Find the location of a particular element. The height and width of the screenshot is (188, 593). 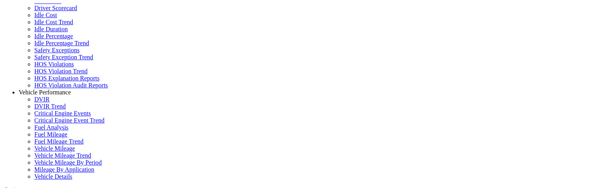

a: Idle Duration is located at coordinates (51, 29).